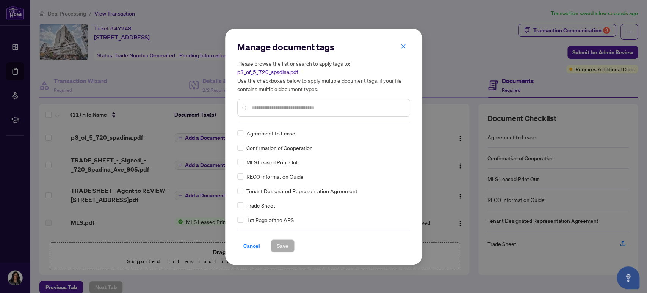 The height and width of the screenshot is (293, 647). Describe the element at coordinates (271, 133) in the screenshot. I see `span: Agreement to Lease` at that location.